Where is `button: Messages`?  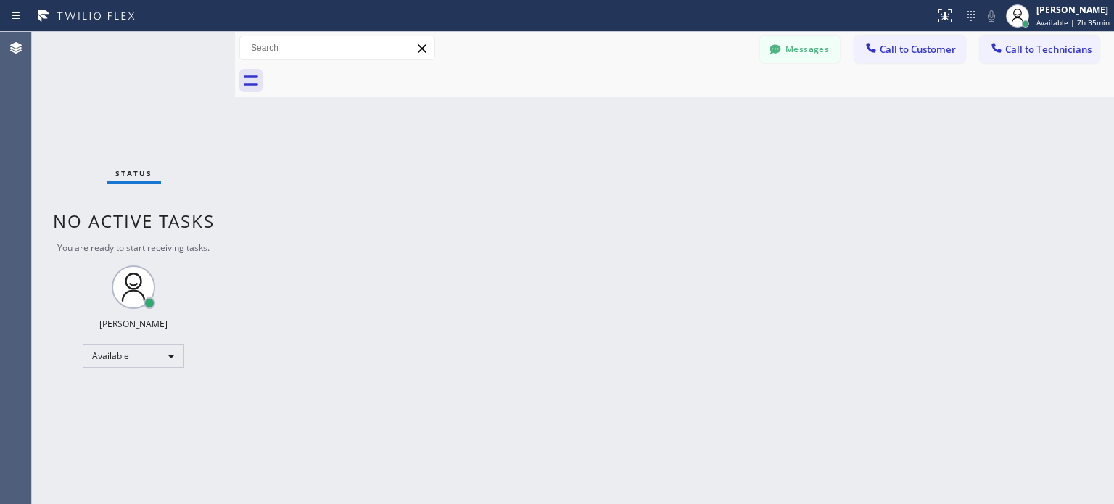
button: Messages is located at coordinates (800, 49).